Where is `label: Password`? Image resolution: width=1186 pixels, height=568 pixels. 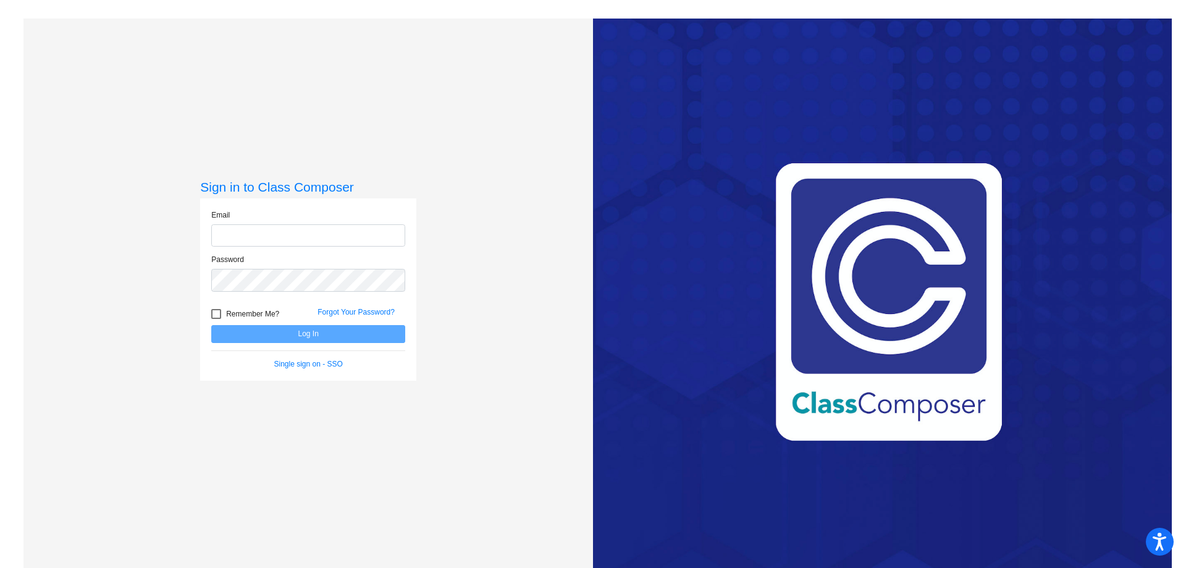 label: Password is located at coordinates (227, 260).